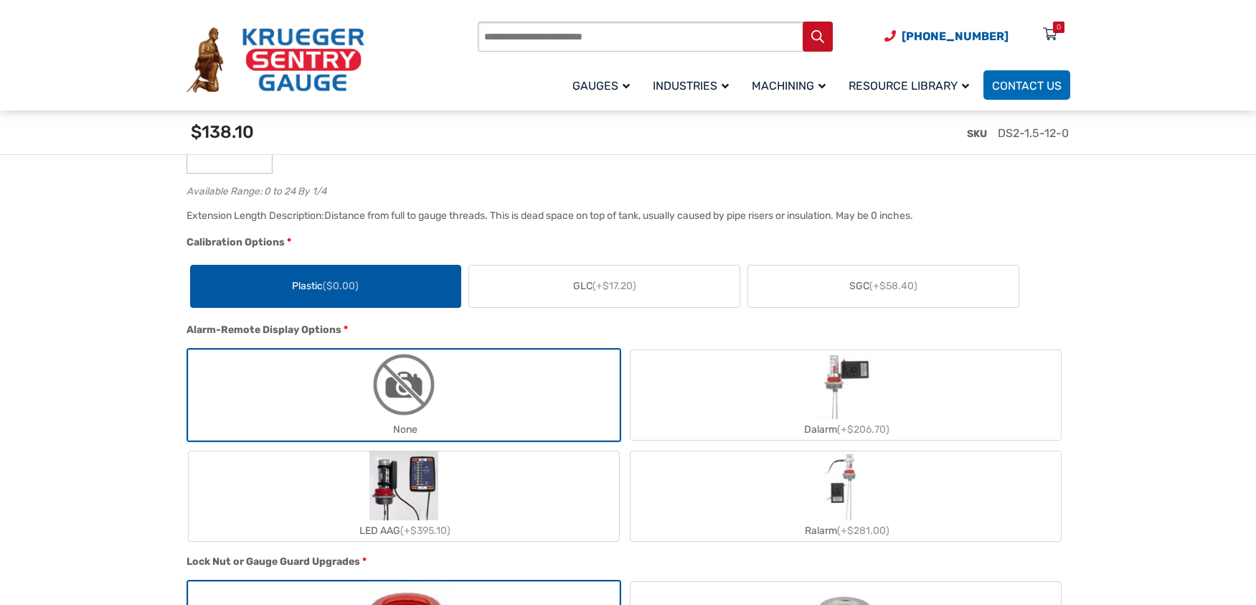 This screenshot has width=1256, height=605. I want to click on span: (+$206.70), so click(863, 429).